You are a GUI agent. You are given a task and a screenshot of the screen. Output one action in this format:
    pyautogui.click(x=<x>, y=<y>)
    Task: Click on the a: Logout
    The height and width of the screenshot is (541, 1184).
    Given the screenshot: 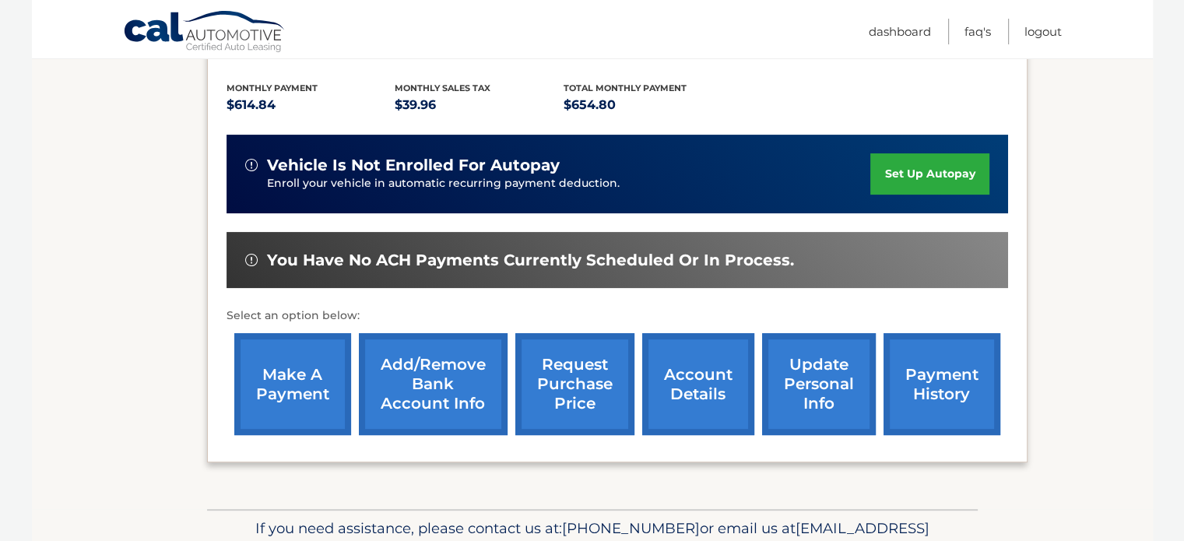 What is the action you would take?
    pyautogui.click(x=1043, y=31)
    